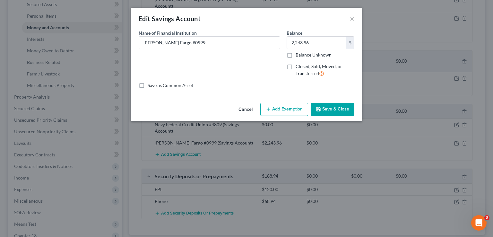  I want to click on div: Edit Savings Account, so click(169, 19).